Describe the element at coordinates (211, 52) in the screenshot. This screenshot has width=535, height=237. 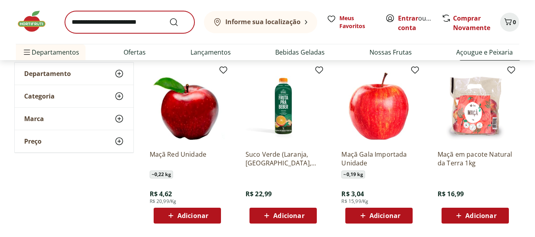
I see `a: Lançamentos` at that location.